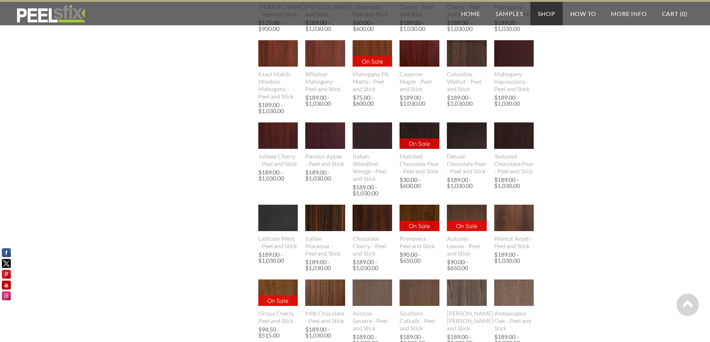 The image size is (710, 342). I want to click on img: s832171791223022656_p507_i1_w400.jpeg, so click(372, 136).